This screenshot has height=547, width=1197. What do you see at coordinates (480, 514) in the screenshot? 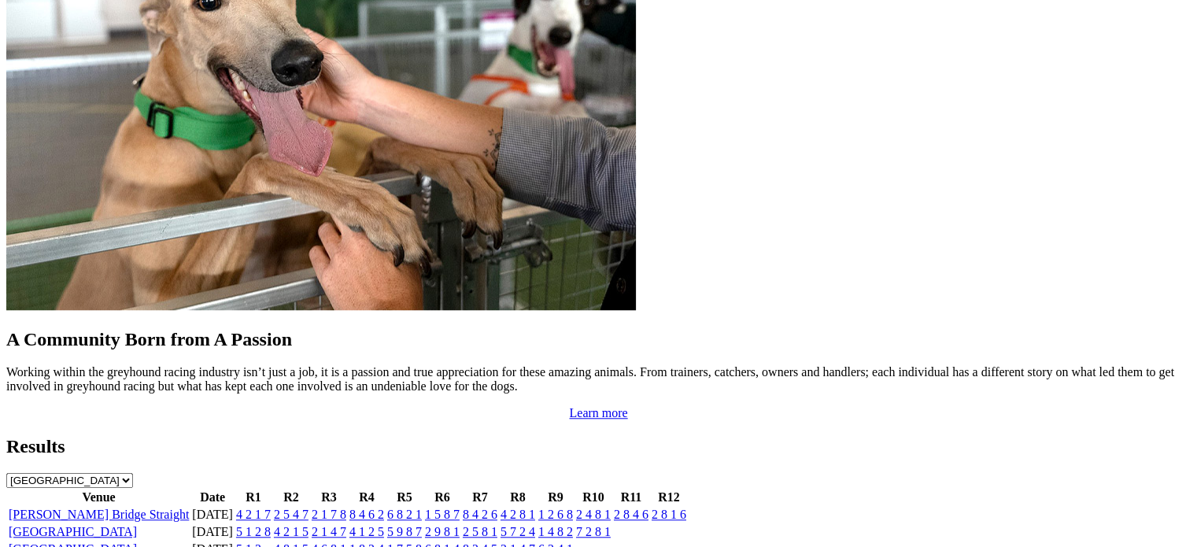
I see `a: 8 4 2 6` at bounding box center [480, 514].